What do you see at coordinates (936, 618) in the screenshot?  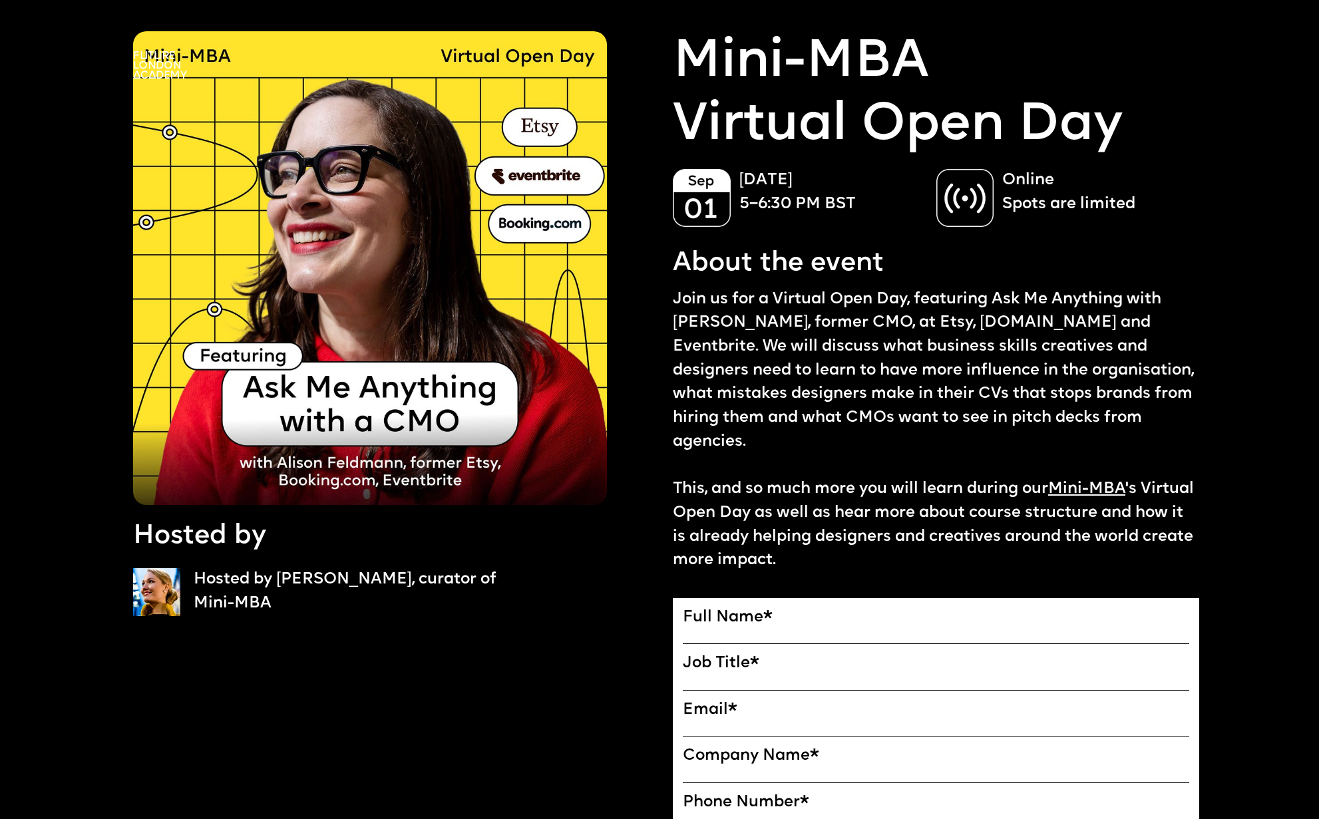 I see `label: Full Name` at bounding box center [936, 618].